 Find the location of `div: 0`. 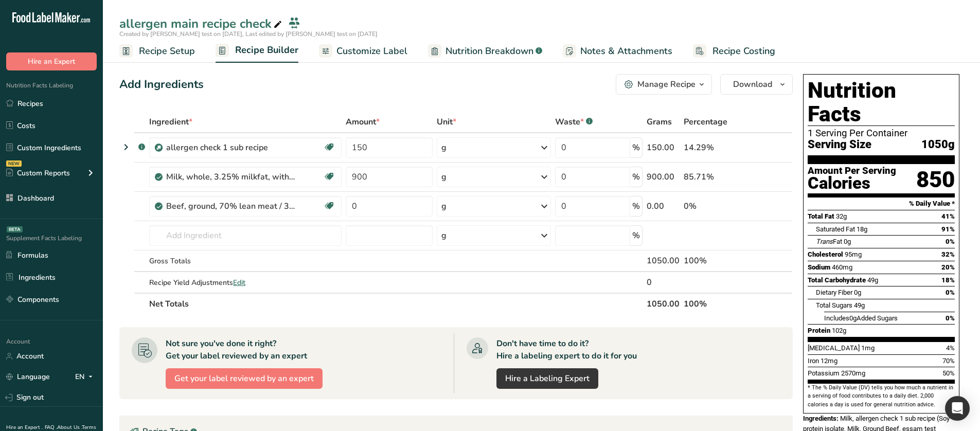

div: 0 is located at coordinates (663, 282).